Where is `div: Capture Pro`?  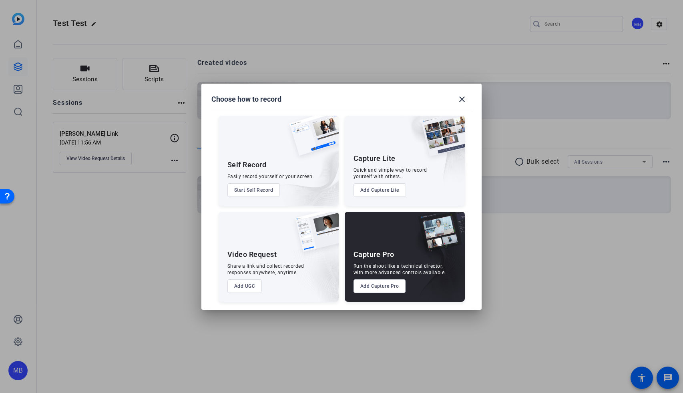
div: Capture Pro is located at coordinates (374, 255).